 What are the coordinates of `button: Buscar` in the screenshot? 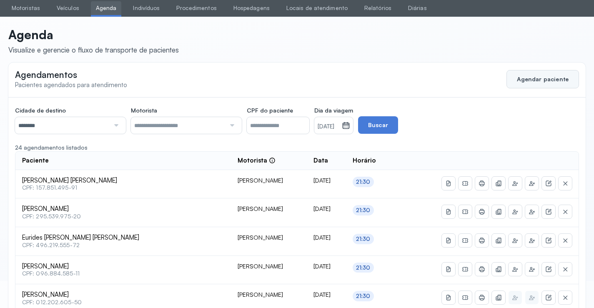 It's located at (378, 125).